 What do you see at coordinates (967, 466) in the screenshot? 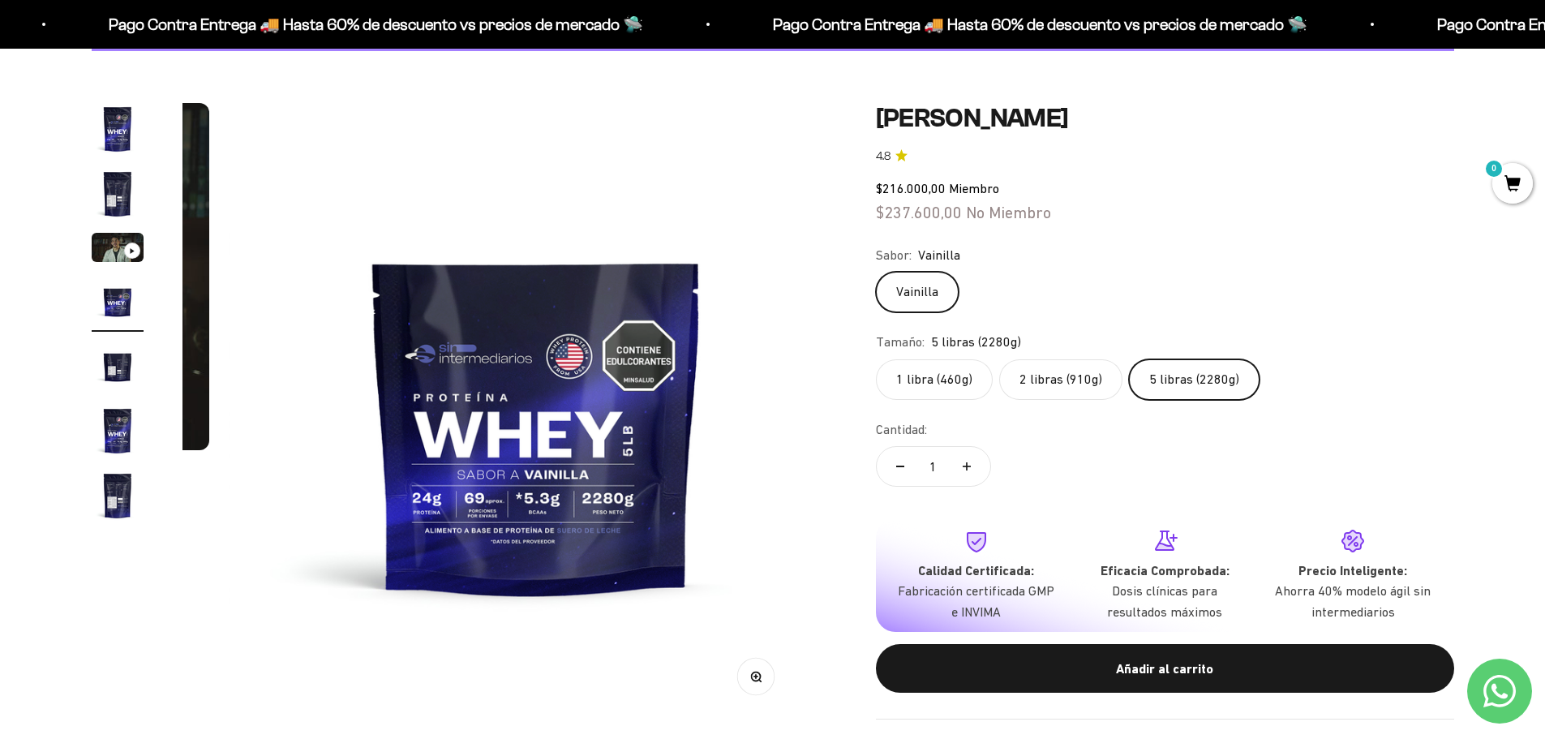
I see `button: Aumentar cantidad` at bounding box center [967, 466].